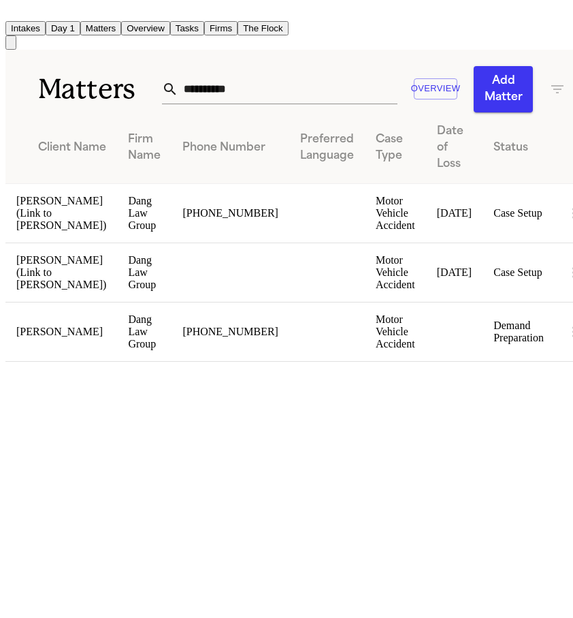  Describe the element at coordinates (455, 148) in the screenshot. I see `div: Date of Loss` at that location.